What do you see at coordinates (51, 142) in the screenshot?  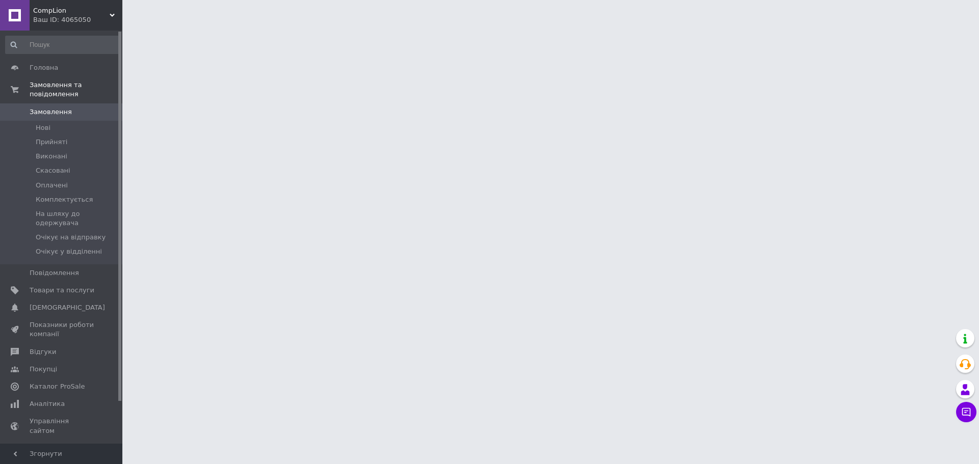 I see `span: Прийняті` at bounding box center [51, 142].